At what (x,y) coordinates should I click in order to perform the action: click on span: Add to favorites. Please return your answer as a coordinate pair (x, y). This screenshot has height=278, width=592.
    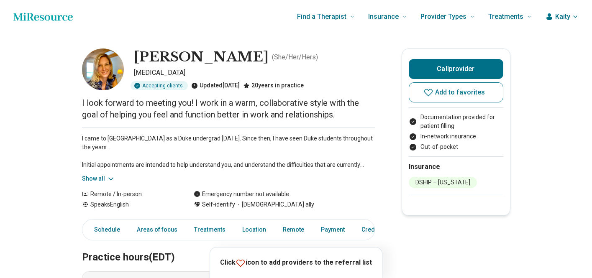
    Looking at the image, I should click on (460, 92).